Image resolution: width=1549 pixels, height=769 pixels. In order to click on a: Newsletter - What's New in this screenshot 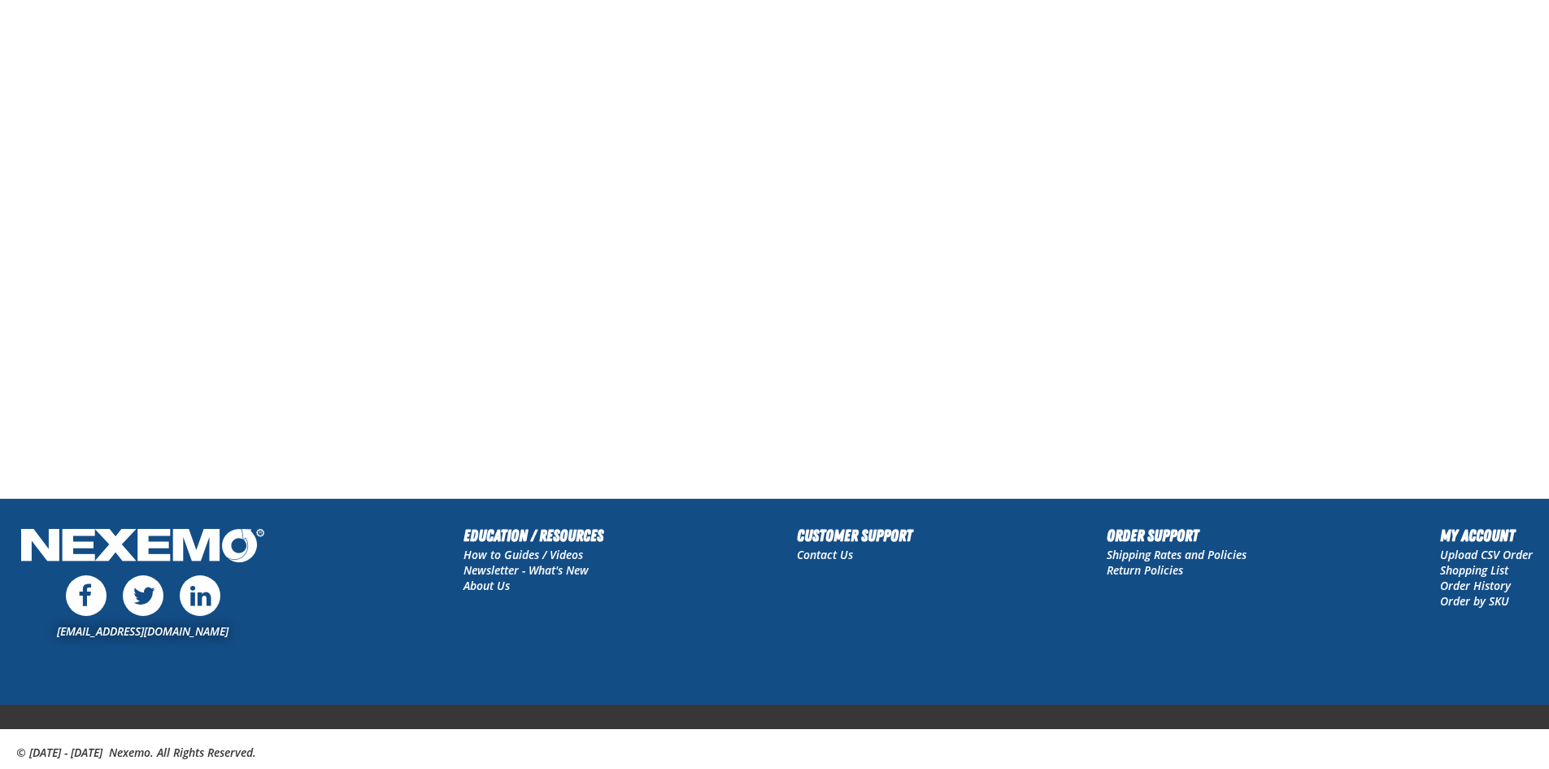, I will do `click(526, 569)`.